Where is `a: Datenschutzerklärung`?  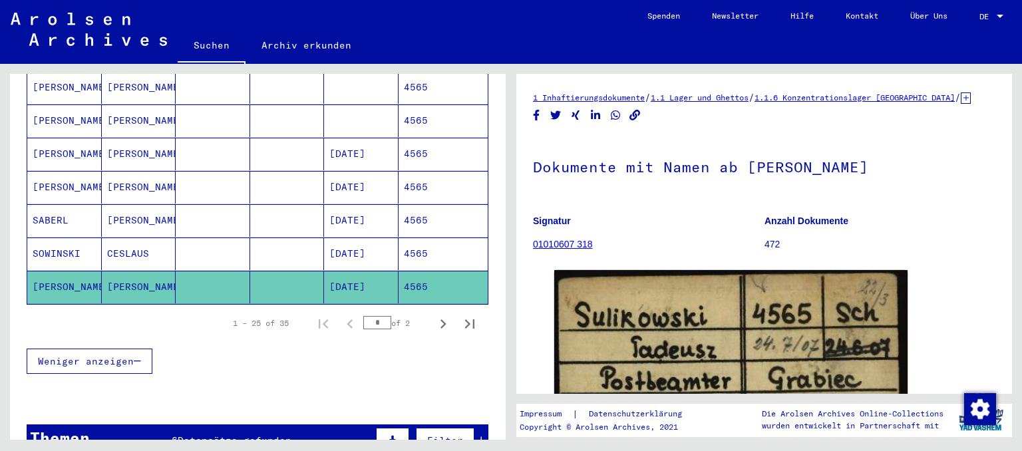 a: Datenschutzerklärung is located at coordinates (638, 414).